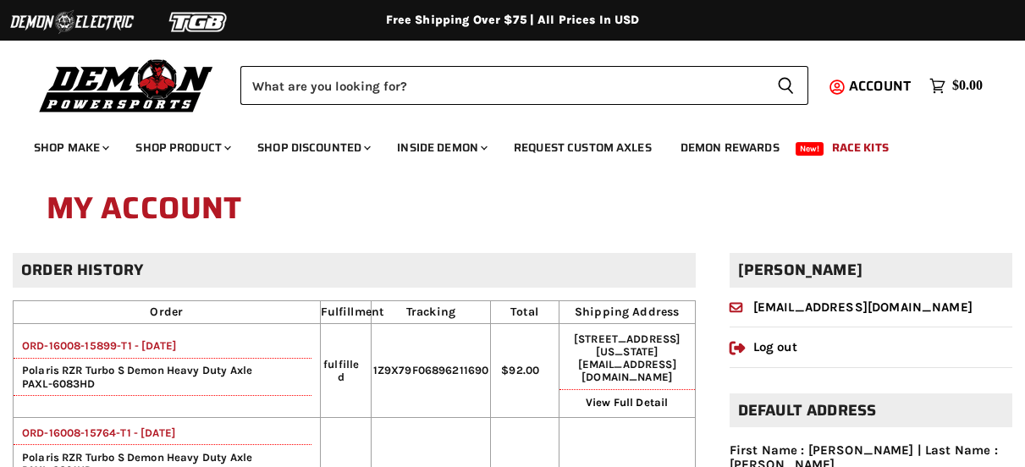 The image size is (1025, 467). I want to click on h2: Default address, so click(871, 411).